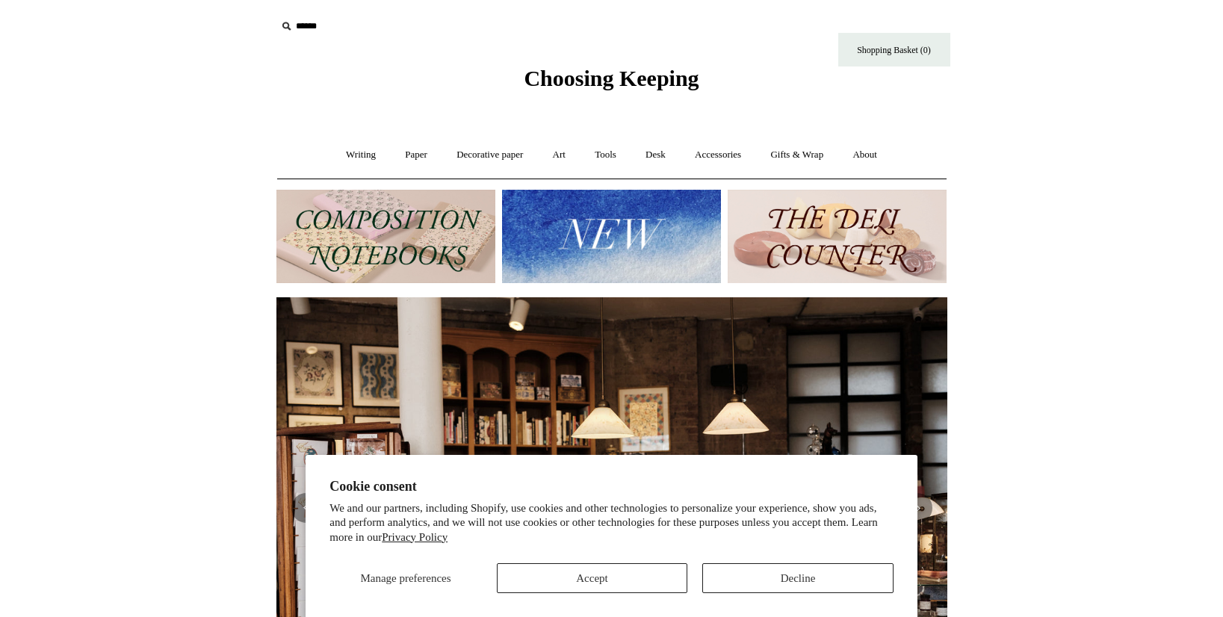 The height and width of the screenshot is (617, 1223). I want to click on img: The Deli Counter, so click(837, 236).